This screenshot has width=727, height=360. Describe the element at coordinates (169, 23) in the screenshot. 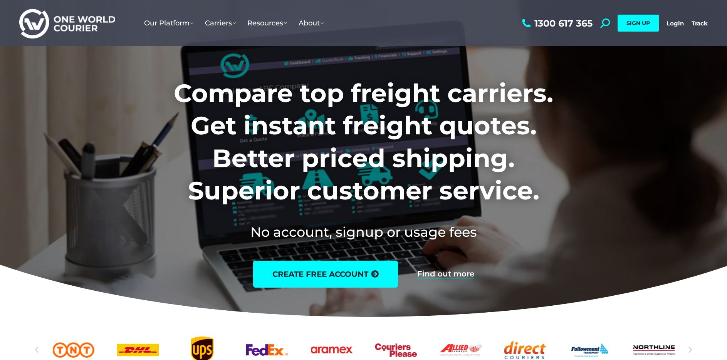

I see `a: Our Platform` at that location.